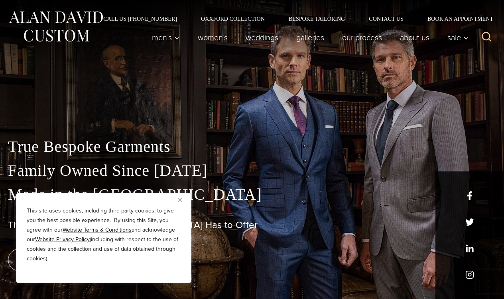  Describe the element at coordinates (487, 37) in the screenshot. I see `button: View Search Form` at that location.